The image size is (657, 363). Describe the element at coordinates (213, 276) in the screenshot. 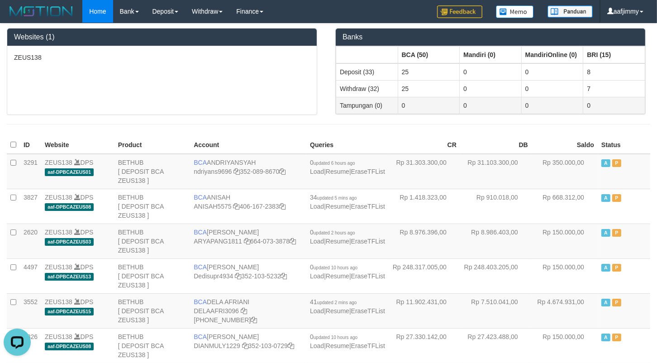

I see `a: Dedisupr4934` at that location.